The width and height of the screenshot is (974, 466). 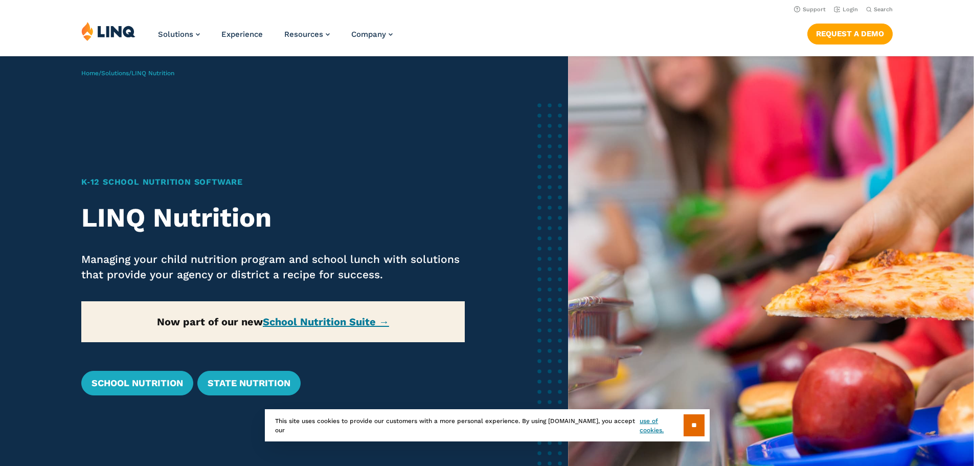 What do you see at coordinates (326, 321) in the screenshot?
I see `a: School Nutrition Suite →` at bounding box center [326, 321].